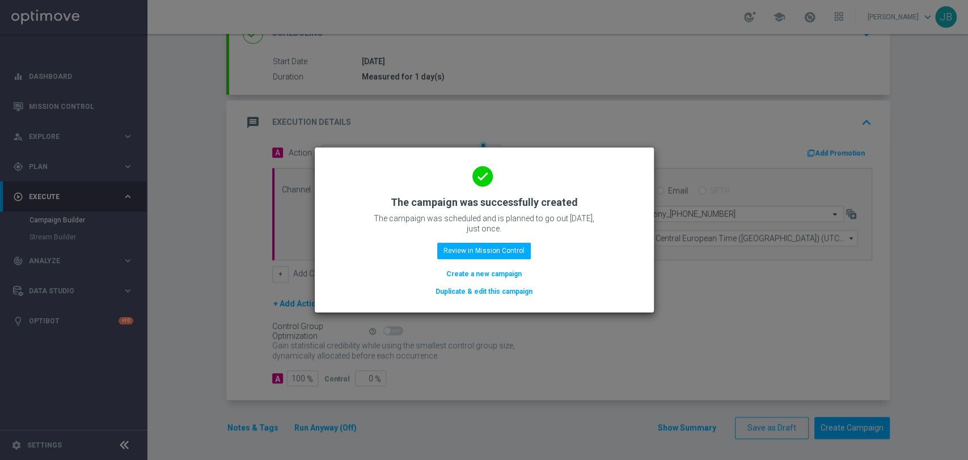 This screenshot has height=460, width=968. Describe the element at coordinates (483, 176) in the screenshot. I see `i: done` at that location.